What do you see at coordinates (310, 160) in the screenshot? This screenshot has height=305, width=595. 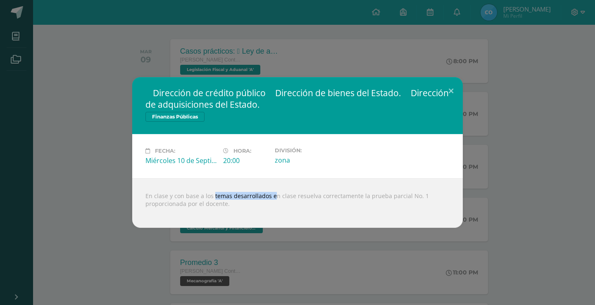 I see `div: zona` at bounding box center [310, 160].